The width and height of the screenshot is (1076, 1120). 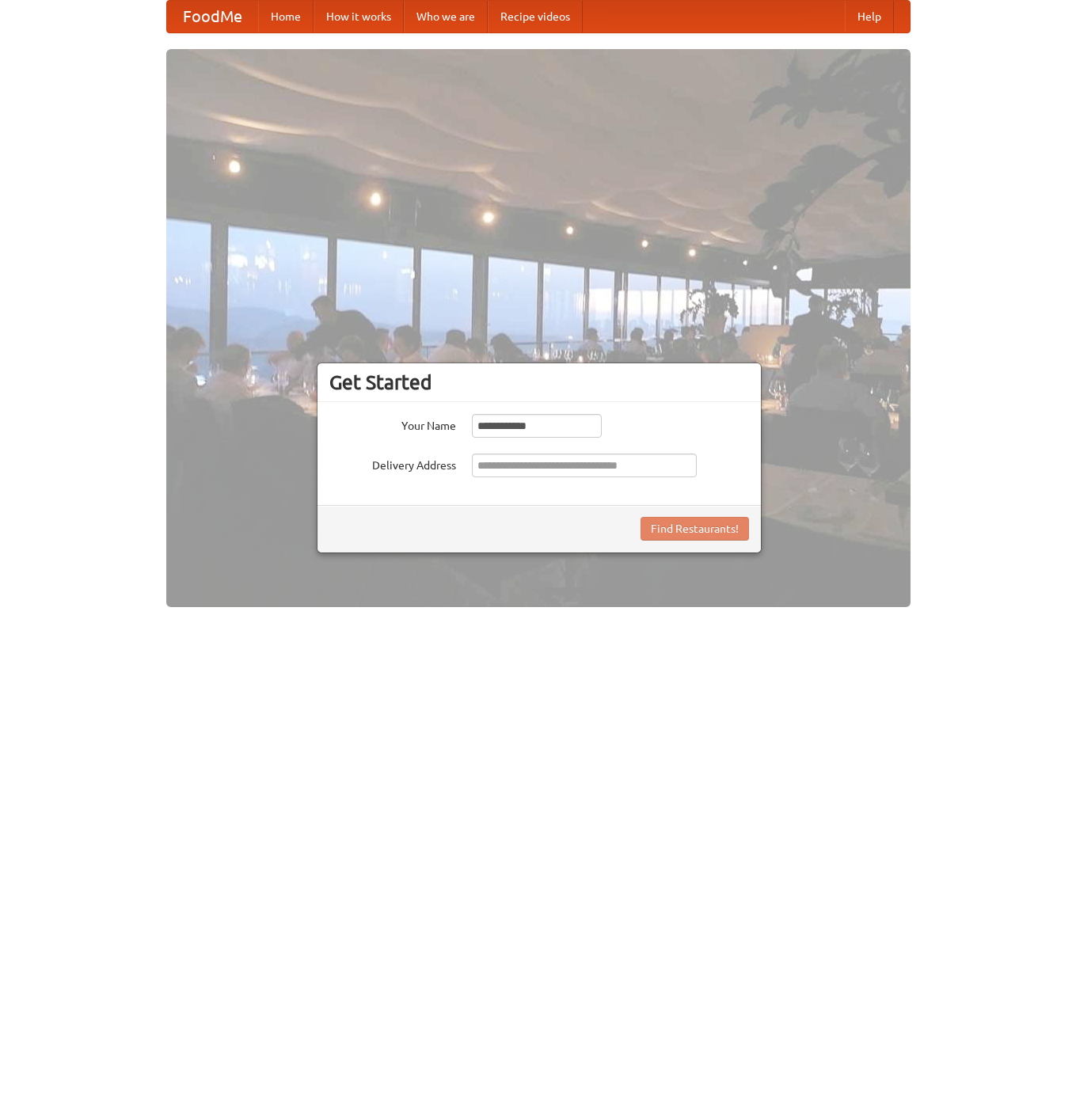 What do you see at coordinates (392, 423) in the screenshot?
I see `label: Your Name` at bounding box center [392, 423].